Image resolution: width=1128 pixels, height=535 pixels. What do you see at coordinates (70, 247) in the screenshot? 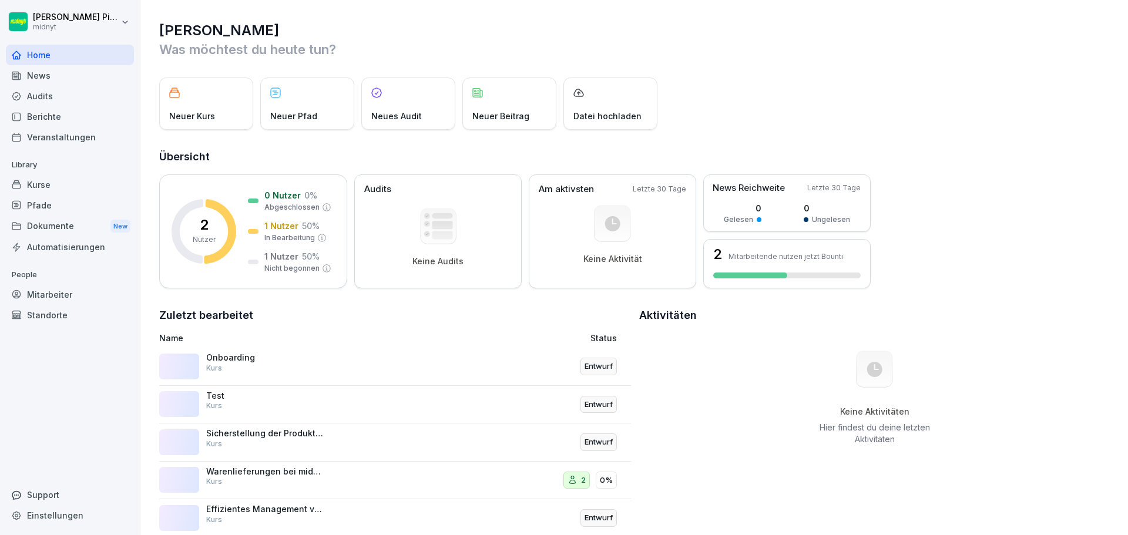
I see `div: Automatisierungen` at bounding box center [70, 247].